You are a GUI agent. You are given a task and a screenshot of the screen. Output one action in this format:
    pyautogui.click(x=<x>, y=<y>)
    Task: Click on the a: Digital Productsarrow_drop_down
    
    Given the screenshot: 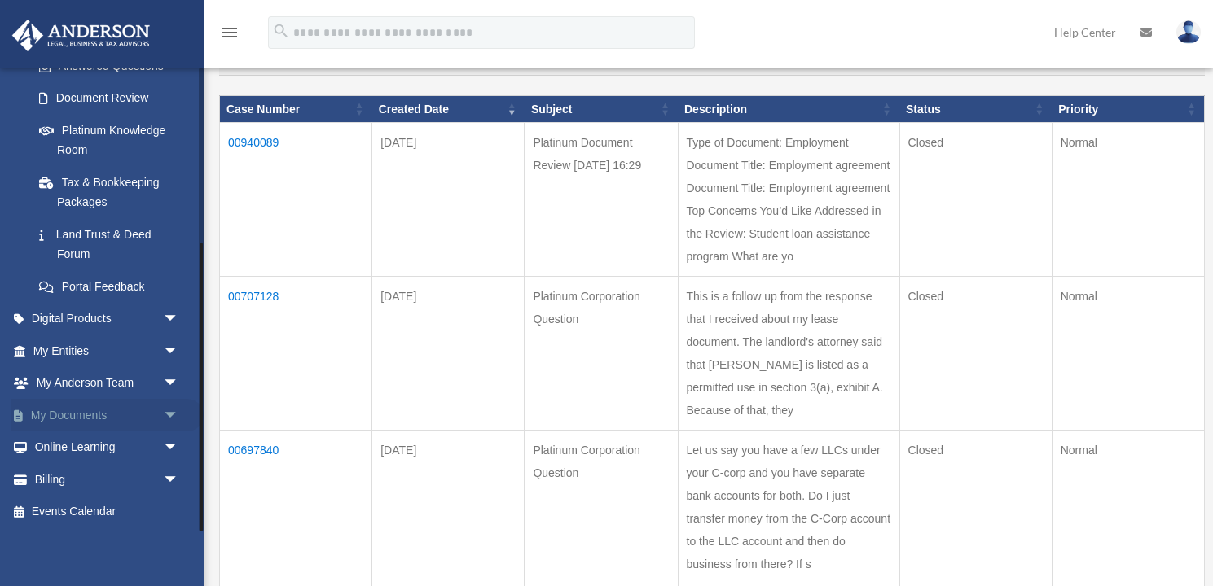 What is the action you would take?
    pyautogui.click(x=108, y=319)
    